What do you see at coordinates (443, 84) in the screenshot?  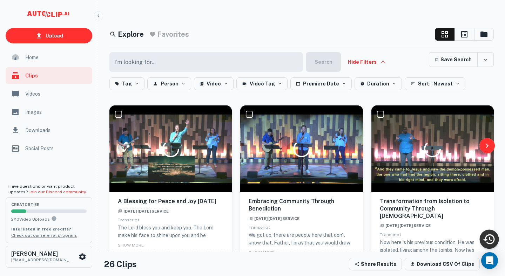 I see `span: Newest` at bounding box center [443, 84].